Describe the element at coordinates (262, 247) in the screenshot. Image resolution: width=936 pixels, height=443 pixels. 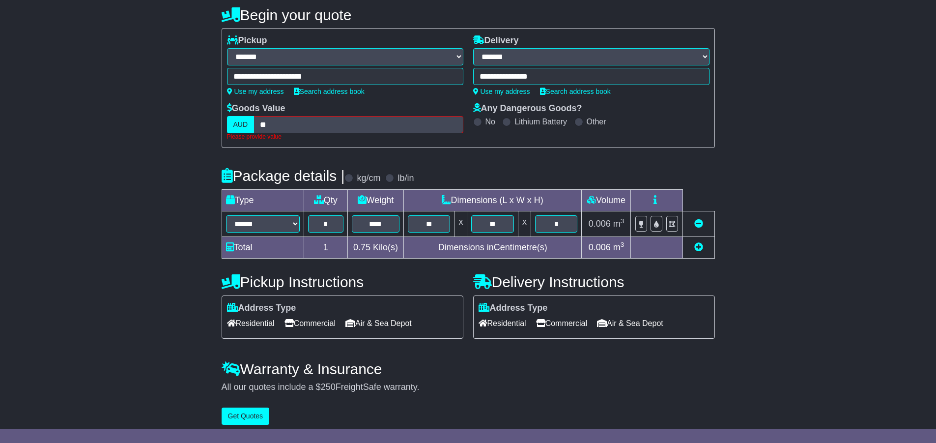
I see `td: Total` at that location.